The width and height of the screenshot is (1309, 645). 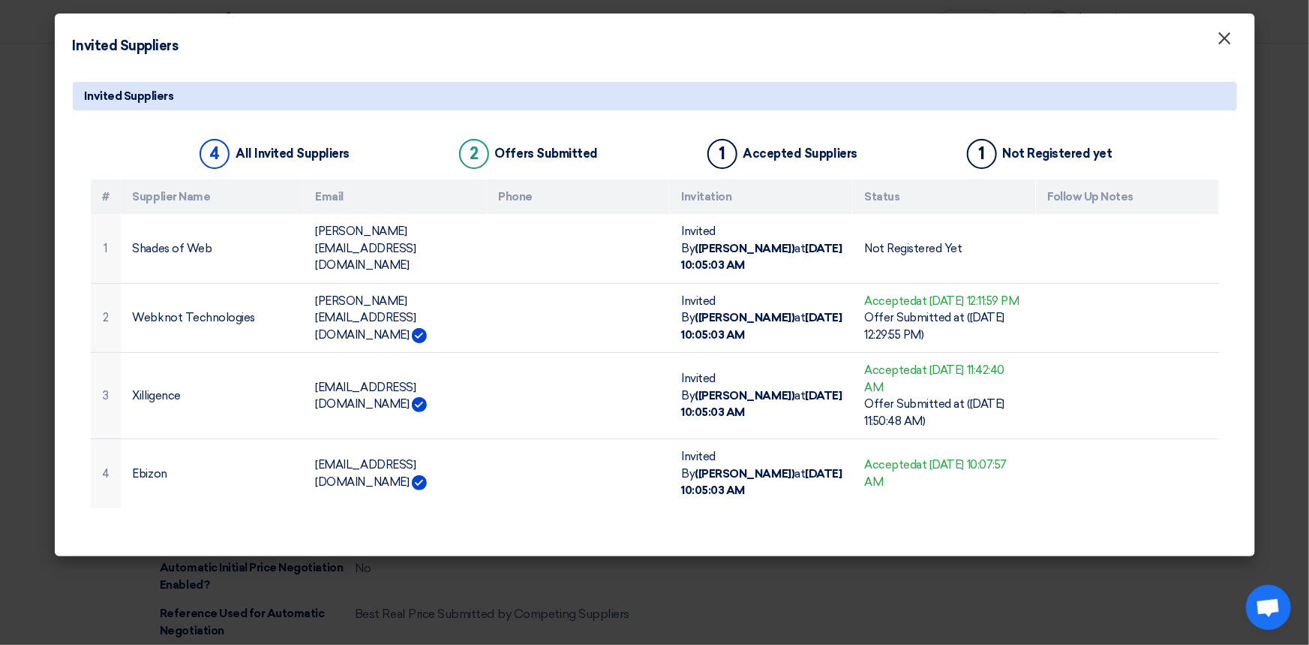 What do you see at coordinates (106, 248) in the screenshot?
I see `td: 1` at bounding box center [106, 248].